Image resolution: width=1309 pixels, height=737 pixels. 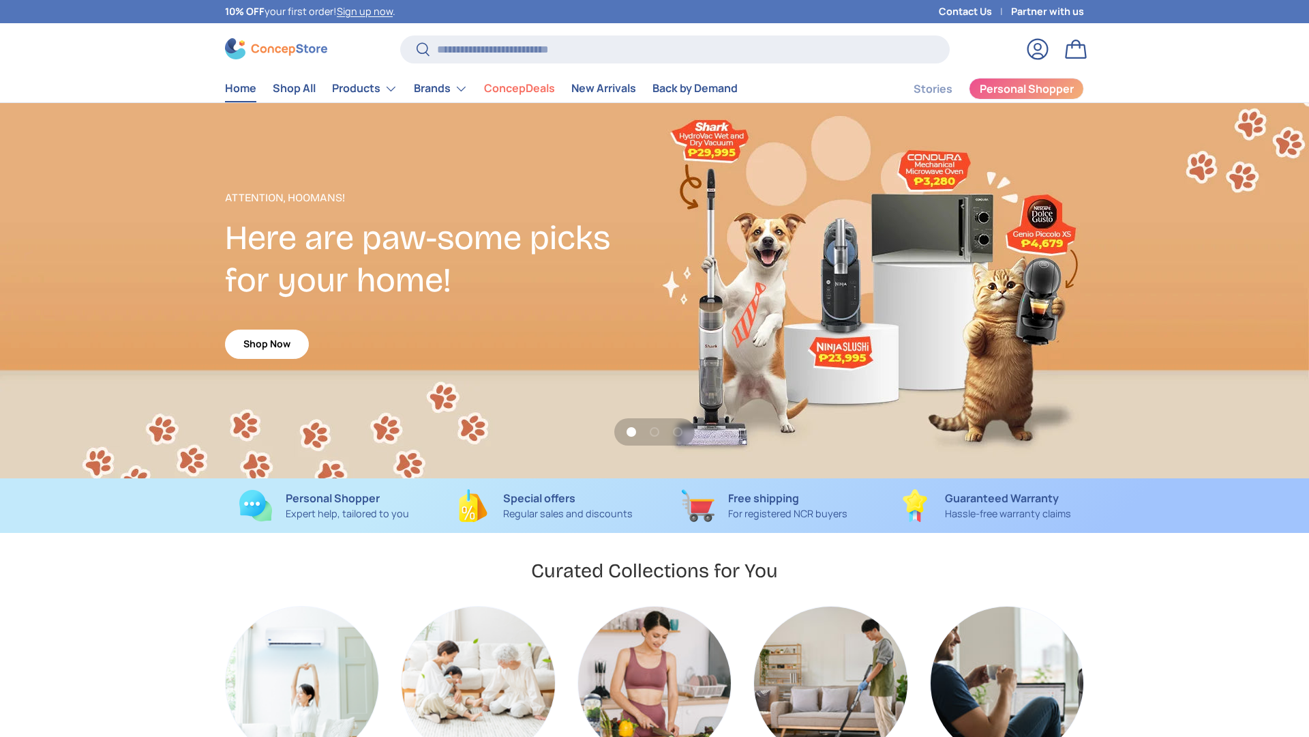 I want to click on a: ConcepStore, so click(x=276, y=48).